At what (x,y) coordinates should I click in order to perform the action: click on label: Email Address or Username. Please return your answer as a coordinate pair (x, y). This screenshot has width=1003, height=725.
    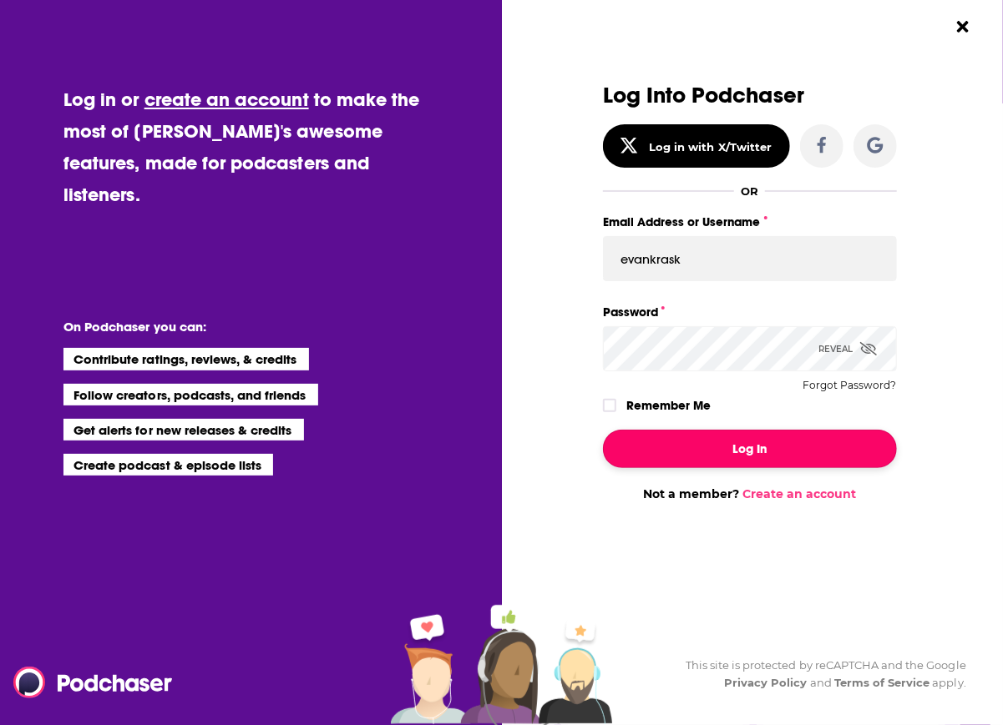
    Looking at the image, I should click on (750, 222).